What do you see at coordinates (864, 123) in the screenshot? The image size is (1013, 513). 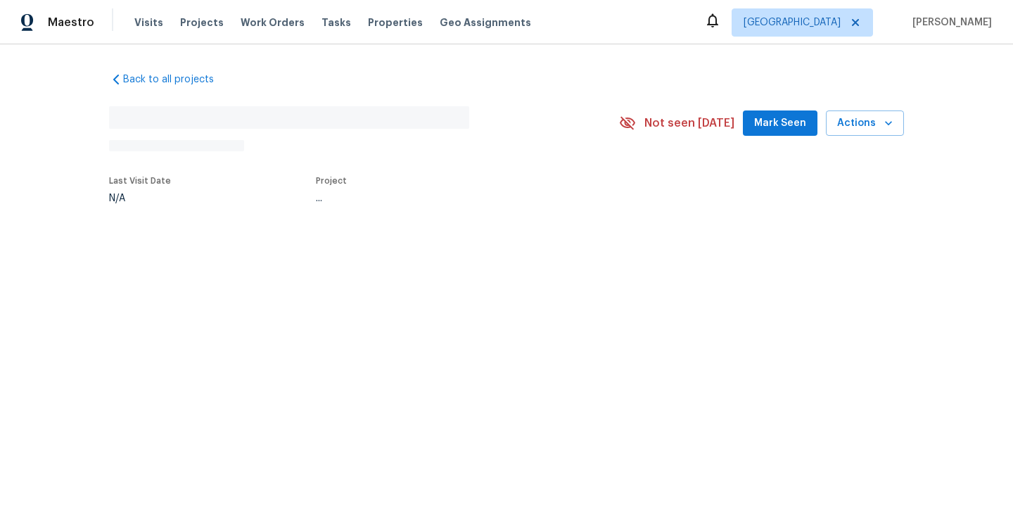 I see `span: Actions` at bounding box center [864, 123].